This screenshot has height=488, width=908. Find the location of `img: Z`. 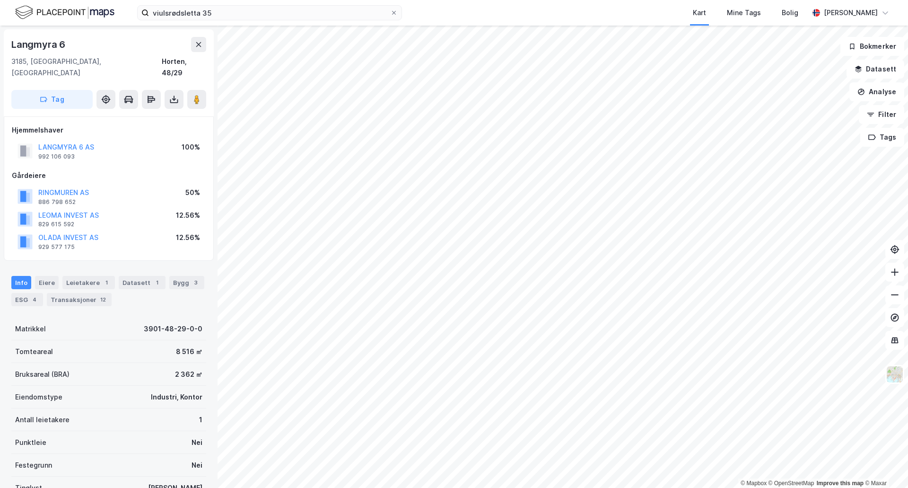

img: Z is located at coordinates (895, 374).